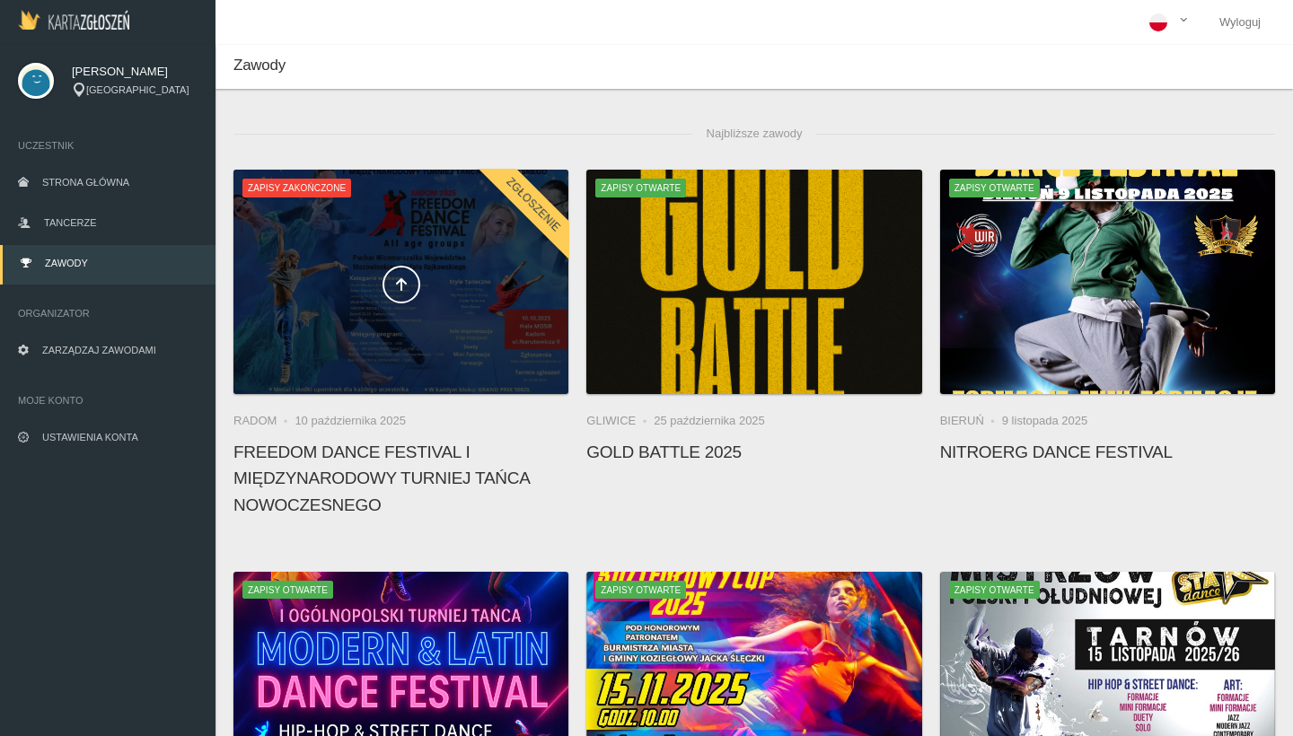 The width and height of the screenshot is (1293, 736). I want to click on span: Ustawienia konta, so click(90, 437).